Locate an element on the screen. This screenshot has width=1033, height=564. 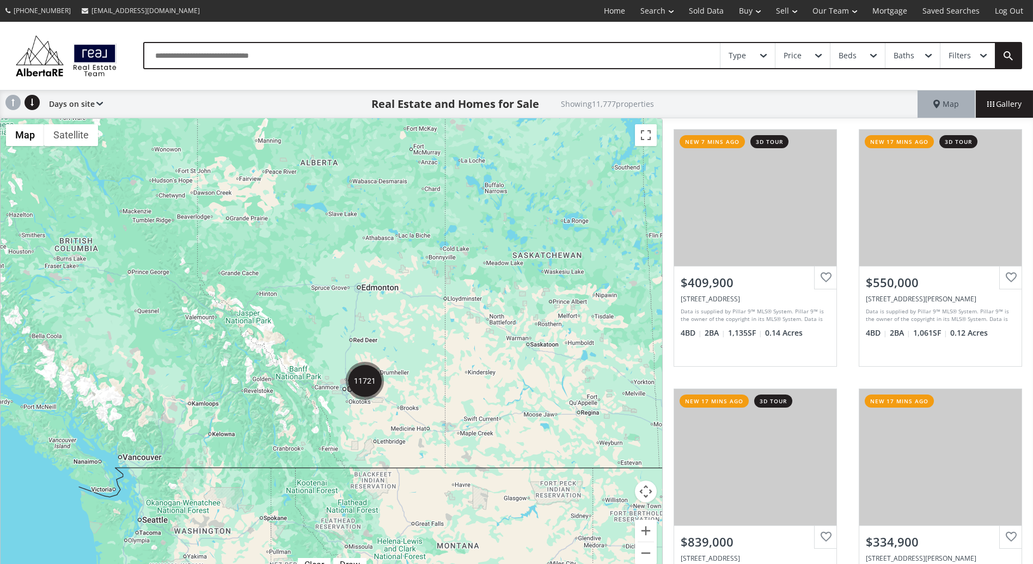
h2: Showing 11,777 properties is located at coordinates (608, 103).